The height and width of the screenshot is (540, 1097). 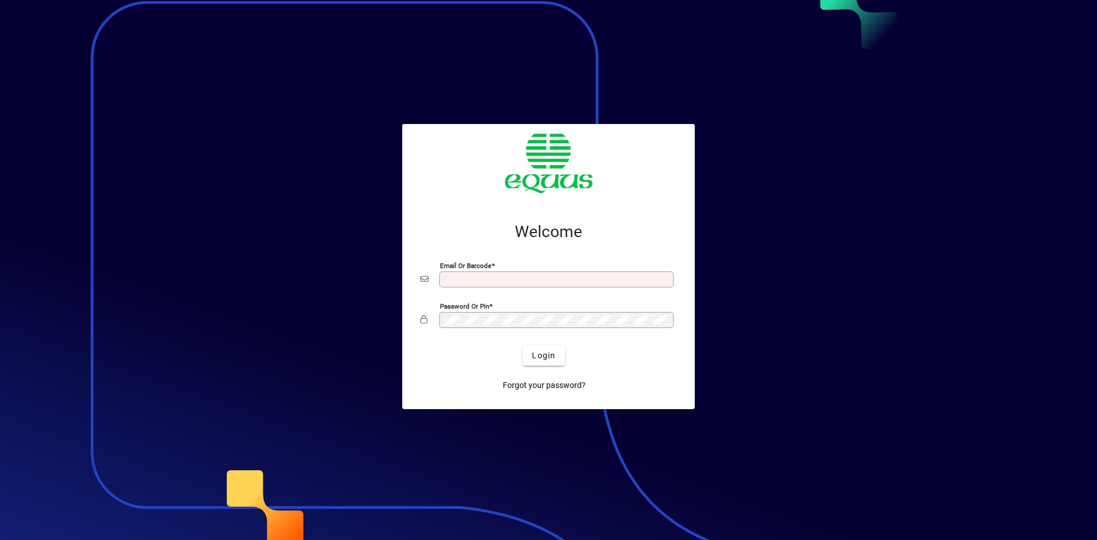 I want to click on span: Login, so click(x=543, y=355).